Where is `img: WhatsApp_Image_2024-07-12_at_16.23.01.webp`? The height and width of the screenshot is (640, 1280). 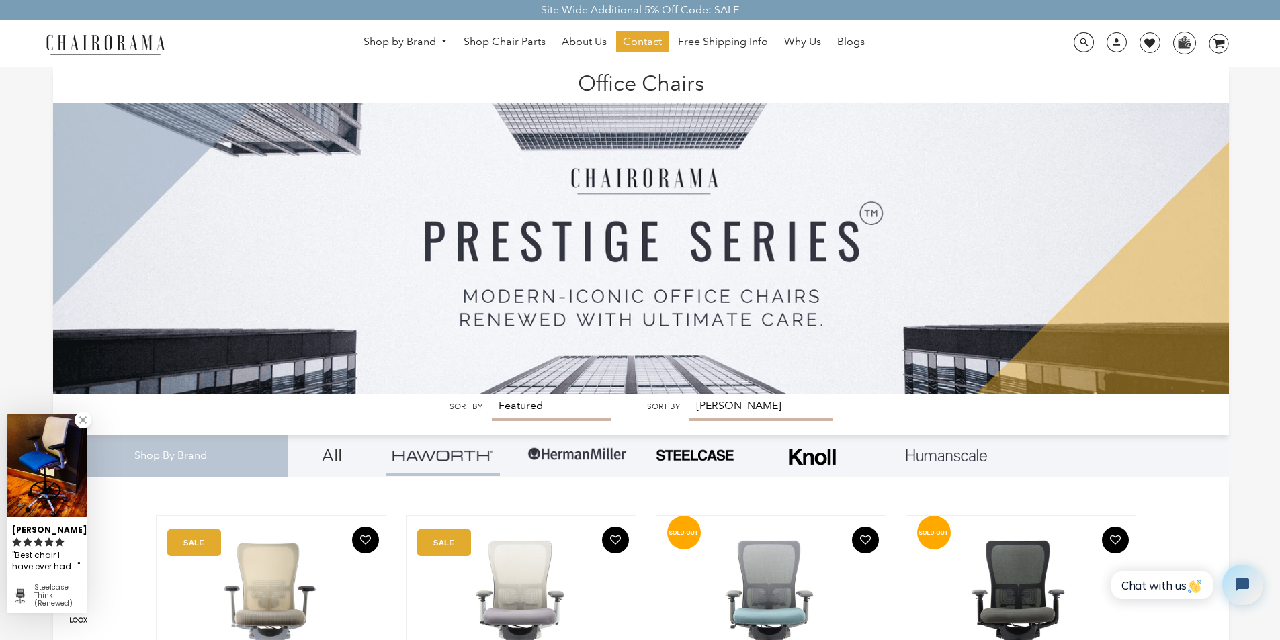 img: WhatsApp_Image_2024-07-12_at_16.23.01.webp is located at coordinates (1184, 42).